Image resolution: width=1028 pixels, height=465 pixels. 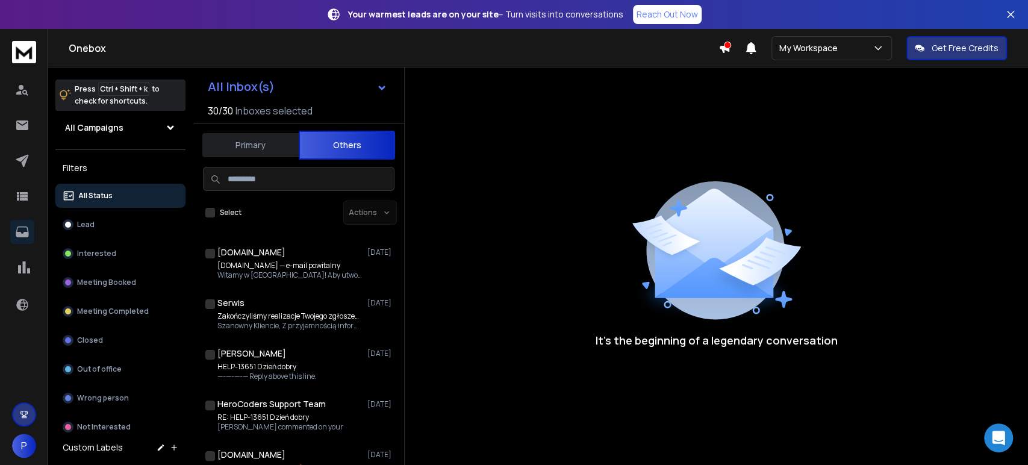 What do you see at coordinates (120, 168) in the screenshot?
I see `h3: Filters` at bounding box center [120, 168].